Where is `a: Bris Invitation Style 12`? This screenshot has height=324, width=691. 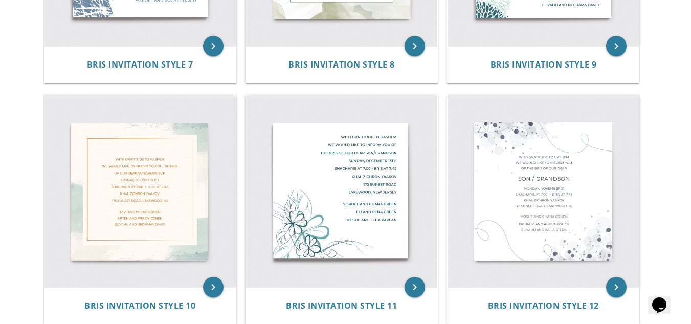 a: Bris Invitation Style 12 is located at coordinates (543, 305).